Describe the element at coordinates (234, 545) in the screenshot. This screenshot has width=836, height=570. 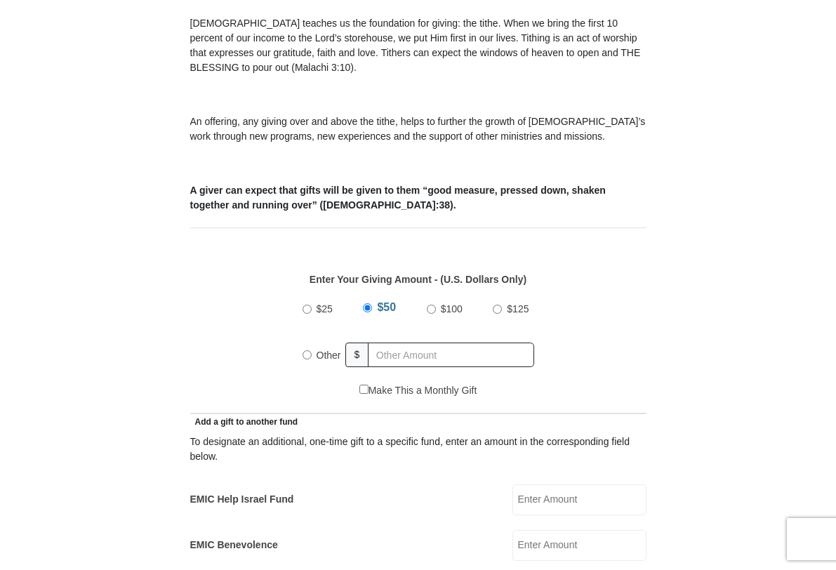
I see `label: EMIC Benevolence` at that location.